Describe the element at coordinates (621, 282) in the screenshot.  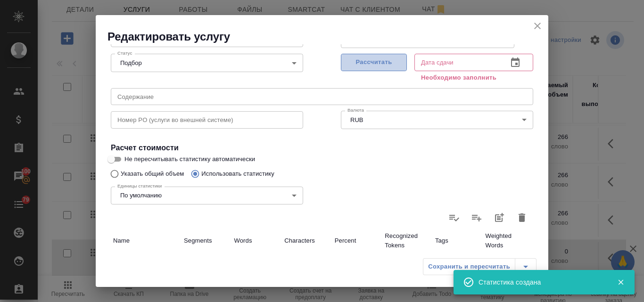
I see `button: Закрыть` at that location.